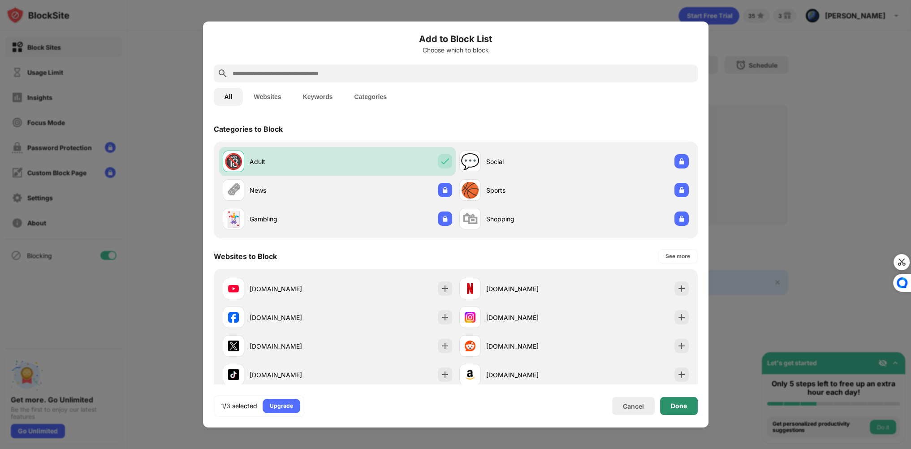  Describe the element at coordinates (633, 406) in the screenshot. I see `div: Cancel` at that location.